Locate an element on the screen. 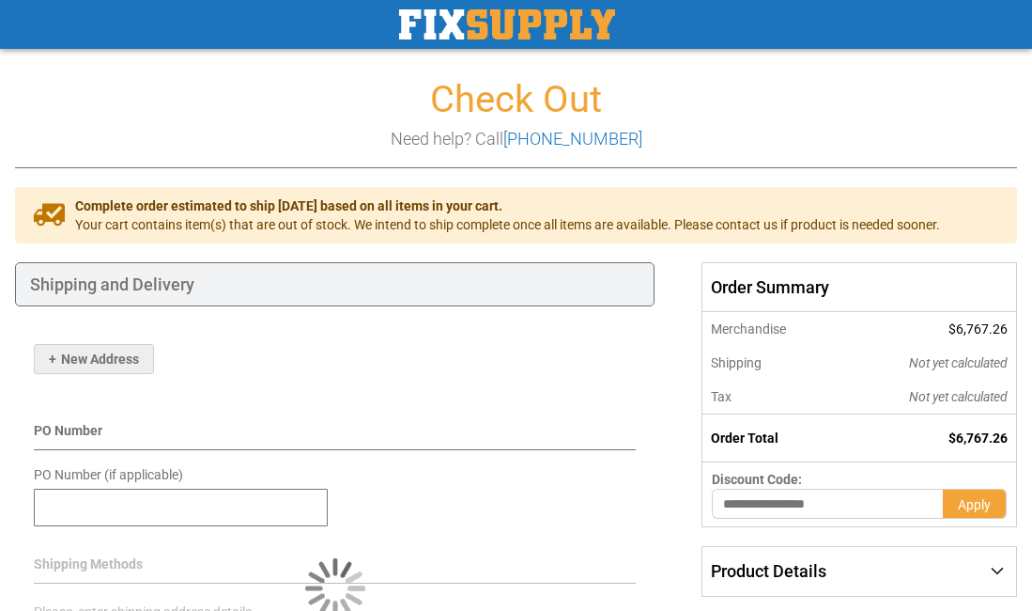 This screenshot has height=611, width=1032. img: Fix Industrial Supply is located at coordinates (507, 24).